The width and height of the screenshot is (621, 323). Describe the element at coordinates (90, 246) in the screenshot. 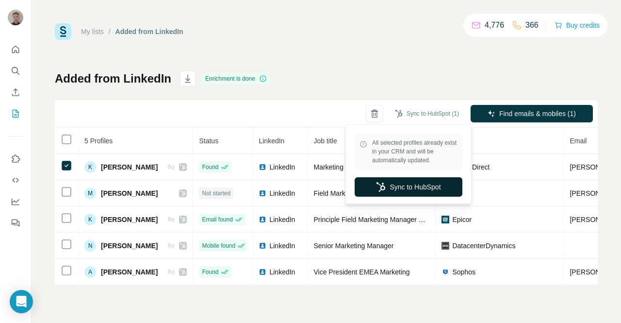

I see `div: N` at that location.